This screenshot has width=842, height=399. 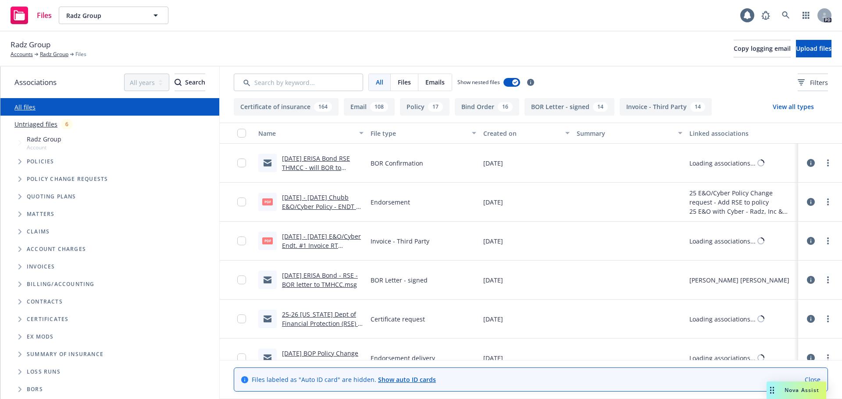 What do you see at coordinates (344, 380) in the screenshot?
I see `span: Files labeled as "Auto ID card" are hidden.` at bounding box center [344, 380].